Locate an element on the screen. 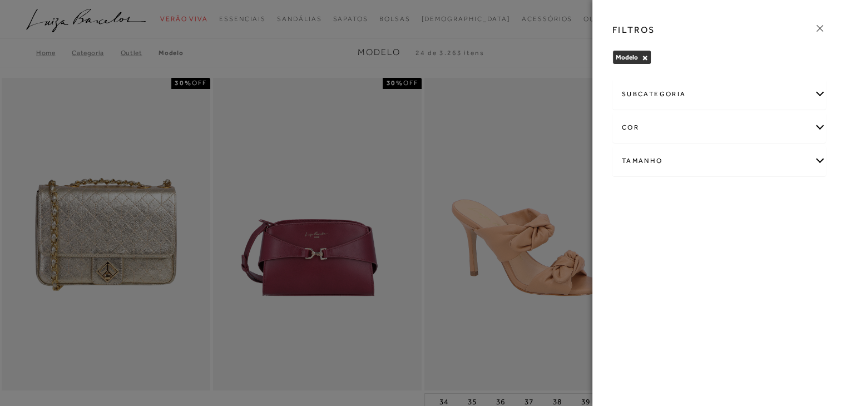 The image size is (846, 406). button: Modelo Close is located at coordinates (645, 58).